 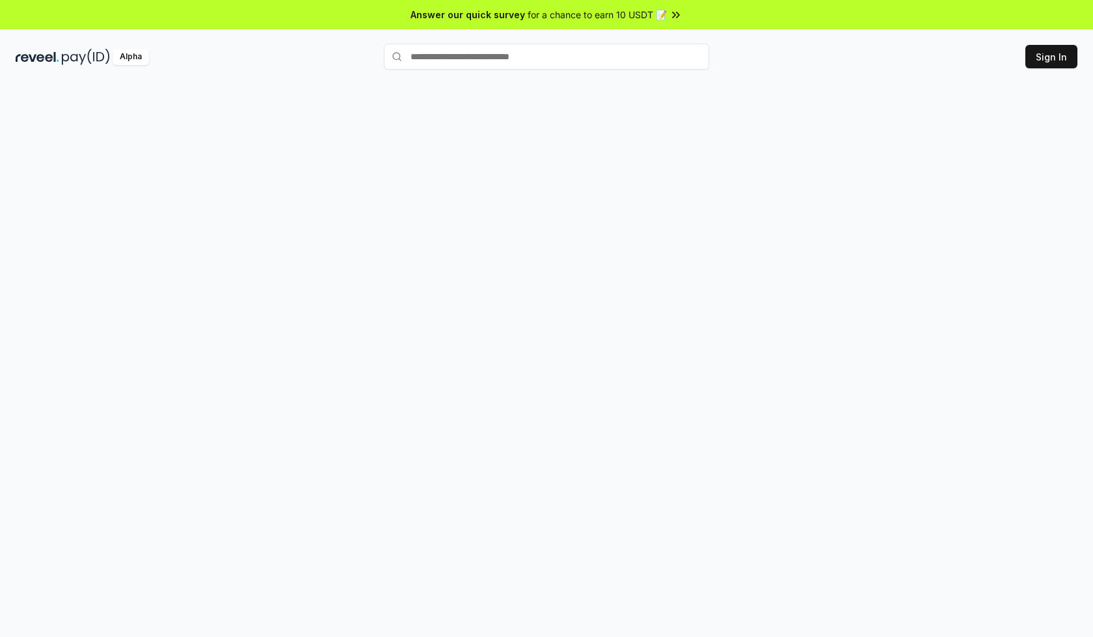 What do you see at coordinates (1051, 57) in the screenshot?
I see `button: Sign In` at bounding box center [1051, 57].